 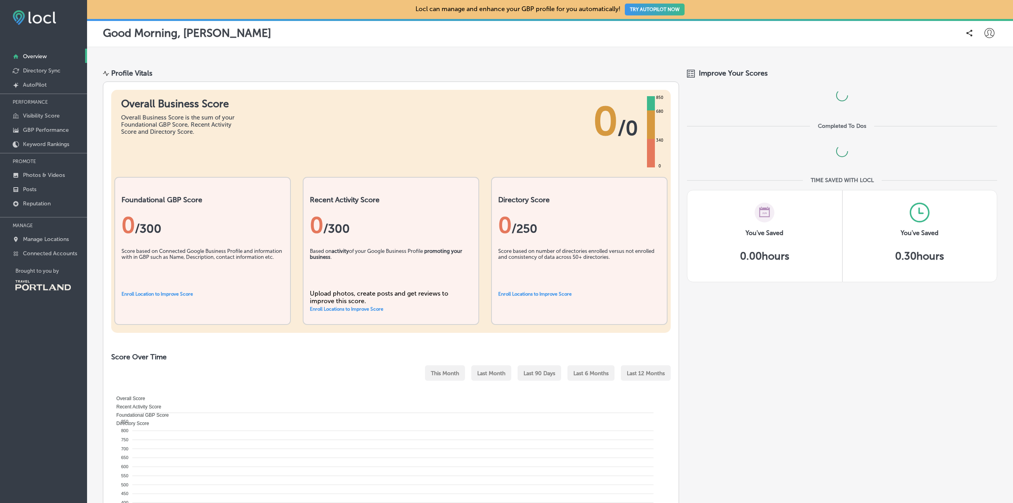 What do you see at coordinates (842, 126) in the screenshot?
I see `div: Completed To Dos` at bounding box center [842, 126].